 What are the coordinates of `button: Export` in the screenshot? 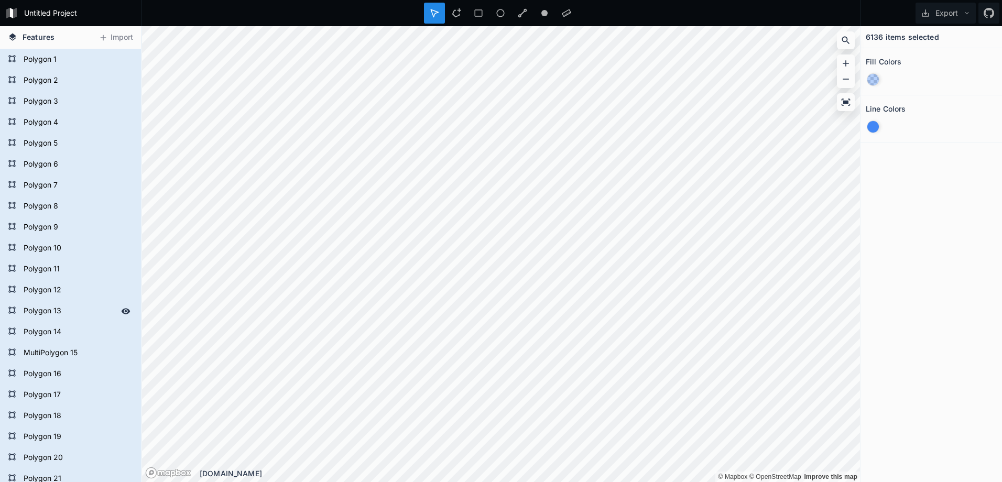 It's located at (945, 13).